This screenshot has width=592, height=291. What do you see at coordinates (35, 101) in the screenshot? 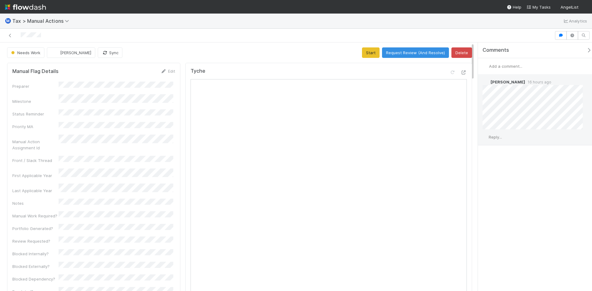
I see `div: Milestone` at bounding box center [35, 101].